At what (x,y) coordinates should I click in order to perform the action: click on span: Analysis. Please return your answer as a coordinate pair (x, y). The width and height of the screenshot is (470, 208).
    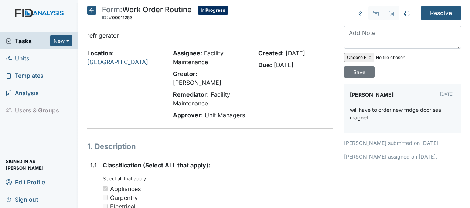
    Looking at the image, I should click on (22, 93).